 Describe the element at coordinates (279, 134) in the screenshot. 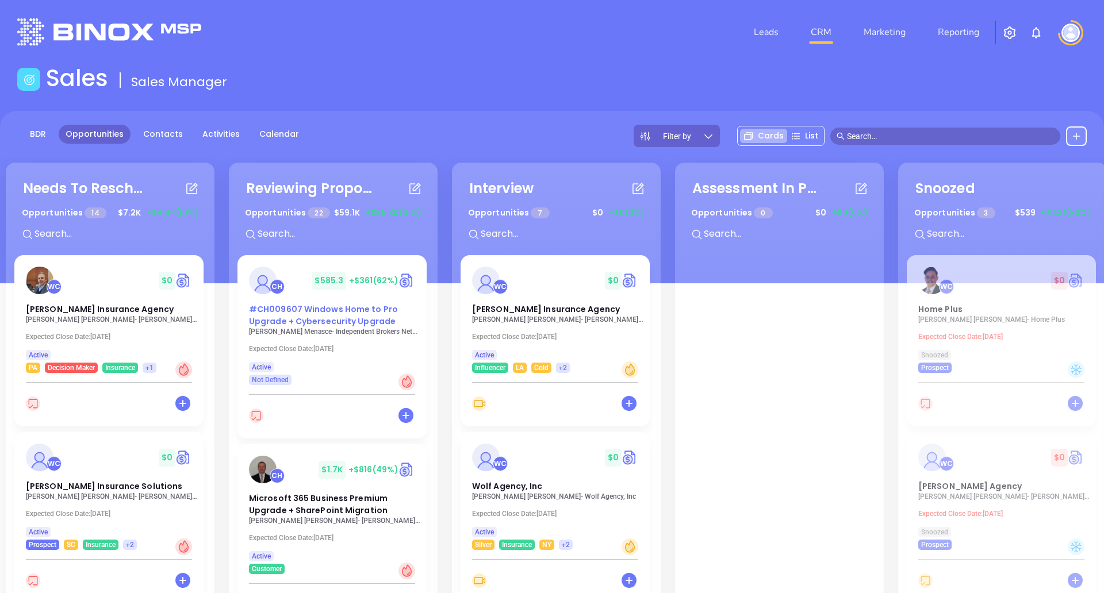

I see `a: Calendar` at that location.